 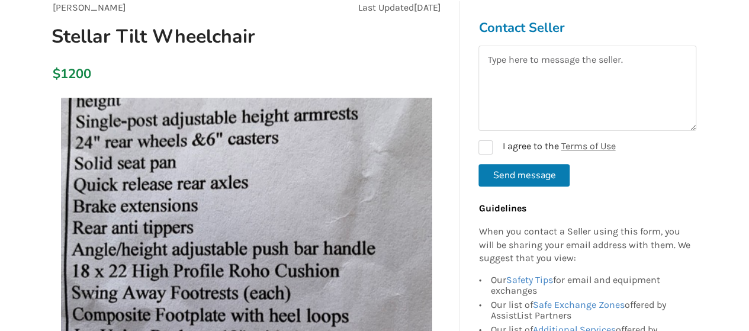 What do you see at coordinates (590, 287) in the screenshot?
I see `div: Our for email and equipment exchanges` at bounding box center [590, 287].